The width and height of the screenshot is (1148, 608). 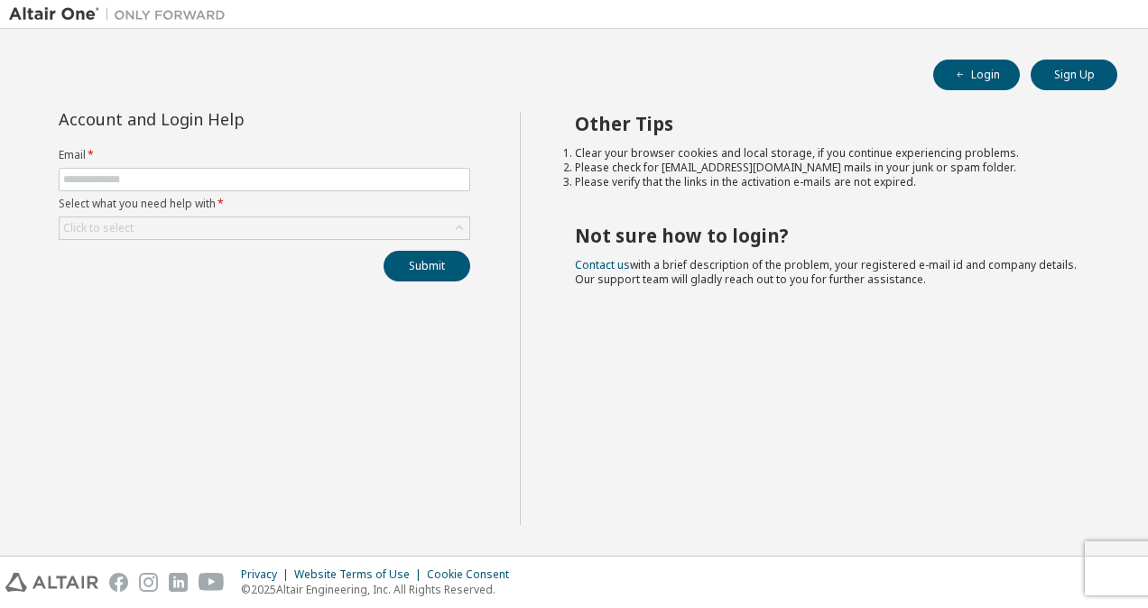 I want to click on img: Altair One, so click(x=122, y=14).